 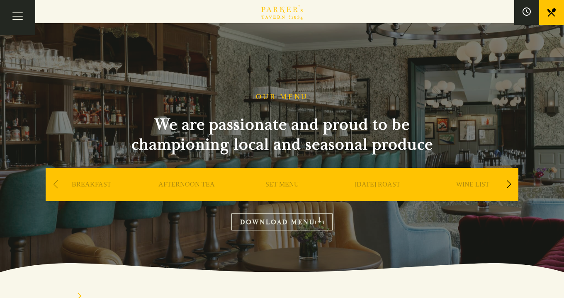 What do you see at coordinates (282, 135) in the screenshot?
I see `h2: We are passionate and proud to be championing local and seasonal produce` at bounding box center [282, 135].